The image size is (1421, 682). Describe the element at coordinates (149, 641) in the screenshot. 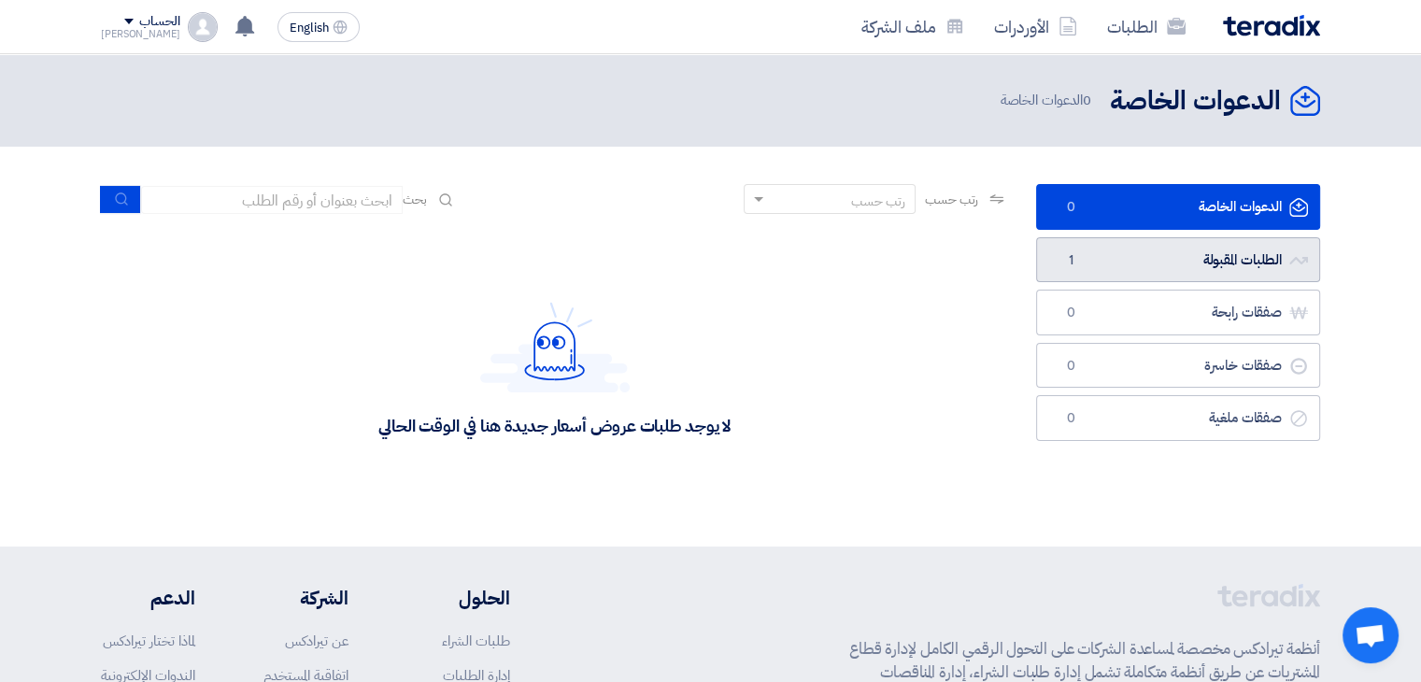

I see `a: لماذا تختار تيرادكس` at that location.